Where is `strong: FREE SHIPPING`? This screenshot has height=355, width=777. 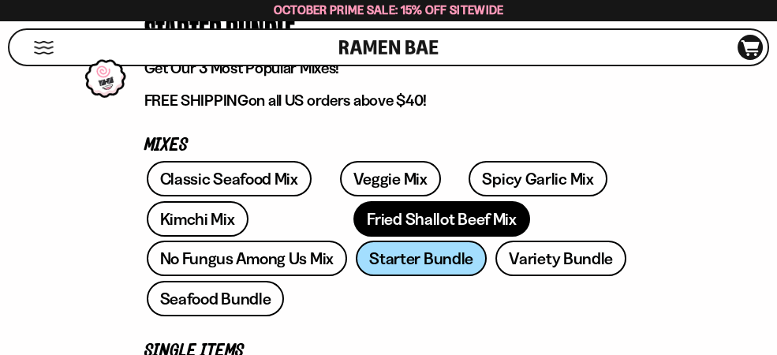 strong: FREE SHIPPING is located at coordinates (196, 100).